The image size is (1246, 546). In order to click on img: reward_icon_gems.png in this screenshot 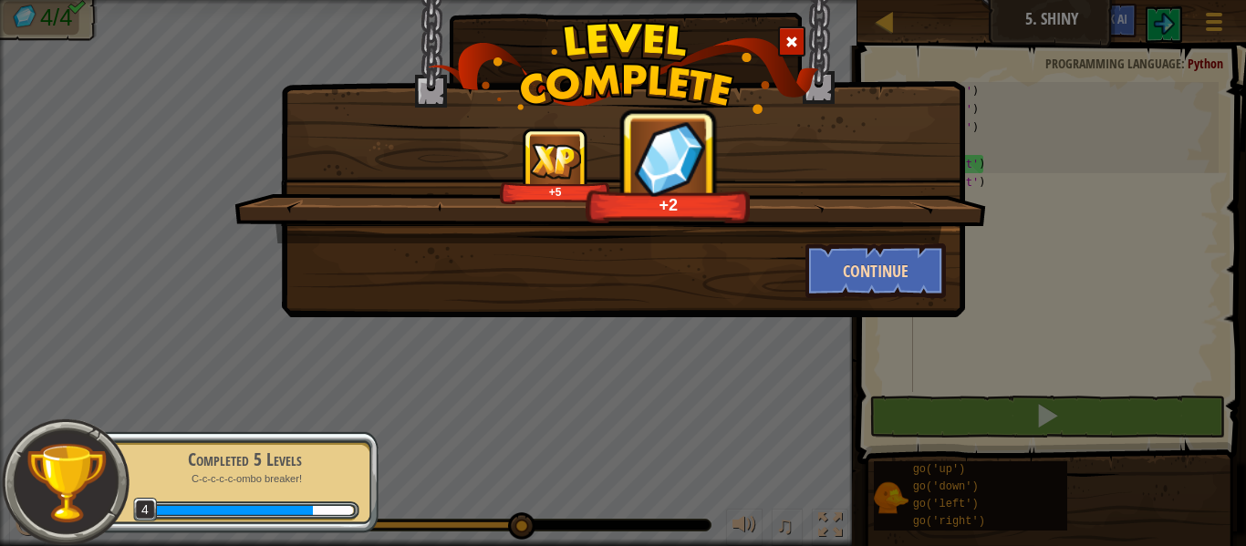, I will do `click(669, 158)`.